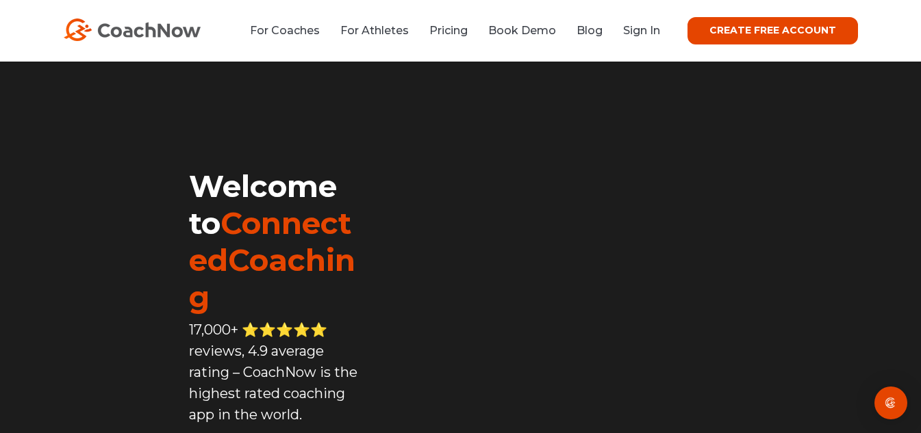  I want to click on span: 17,000+ ⭐️⭐️⭐️⭐️⭐️ reviews, 4.9 average rating – CoachNow is the highest rated coaching app in th..., so click(273, 373).